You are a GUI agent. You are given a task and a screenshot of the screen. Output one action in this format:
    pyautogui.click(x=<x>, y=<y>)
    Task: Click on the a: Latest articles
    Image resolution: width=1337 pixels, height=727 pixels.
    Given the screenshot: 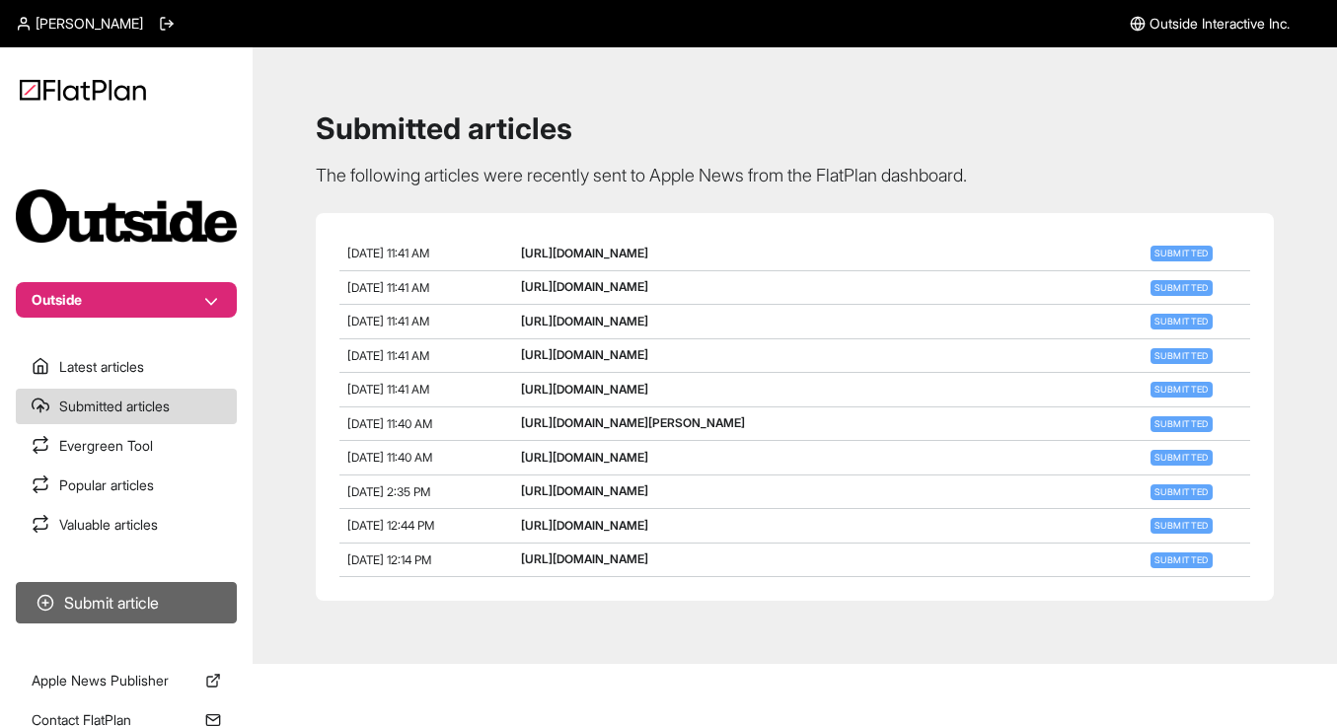 What is the action you would take?
    pyautogui.click(x=126, y=367)
    